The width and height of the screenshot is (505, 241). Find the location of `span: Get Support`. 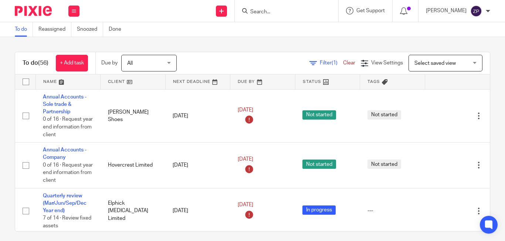

span: Get Support is located at coordinates (371, 11).